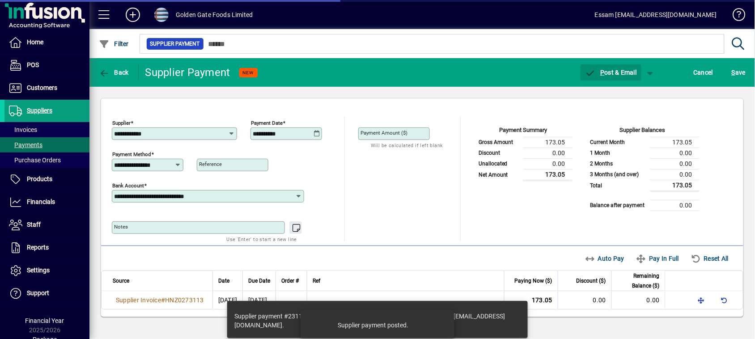 The width and height of the screenshot is (755, 339). What do you see at coordinates (210, 164) in the screenshot?
I see `mat-label: Reference` at bounding box center [210, 164].